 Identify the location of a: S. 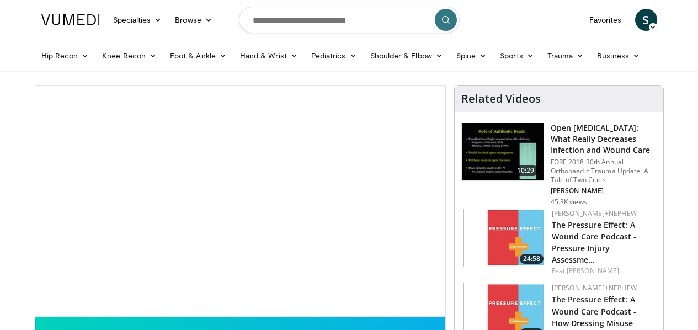
(646, 20).